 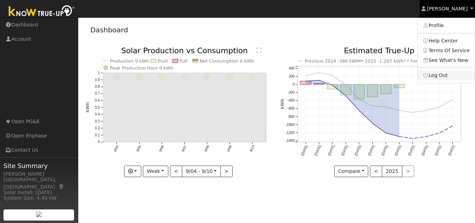 What do you see at coordinates (290, 124) in the screenshot?
I see `text: -1000` at bounding box center [290, 124].